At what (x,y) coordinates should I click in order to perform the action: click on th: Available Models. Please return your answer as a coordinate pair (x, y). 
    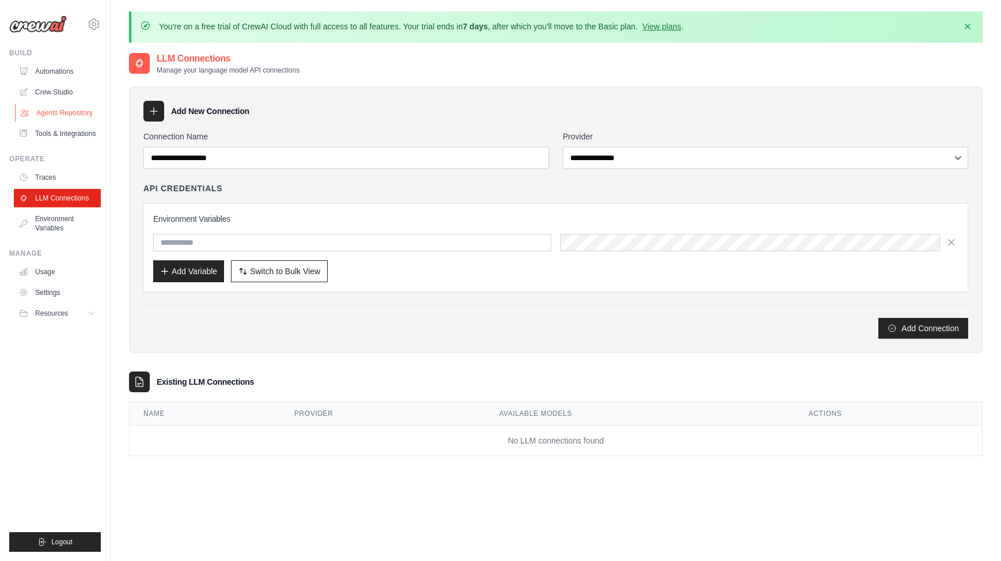
    Looking at the image, I should click on (640, 413).